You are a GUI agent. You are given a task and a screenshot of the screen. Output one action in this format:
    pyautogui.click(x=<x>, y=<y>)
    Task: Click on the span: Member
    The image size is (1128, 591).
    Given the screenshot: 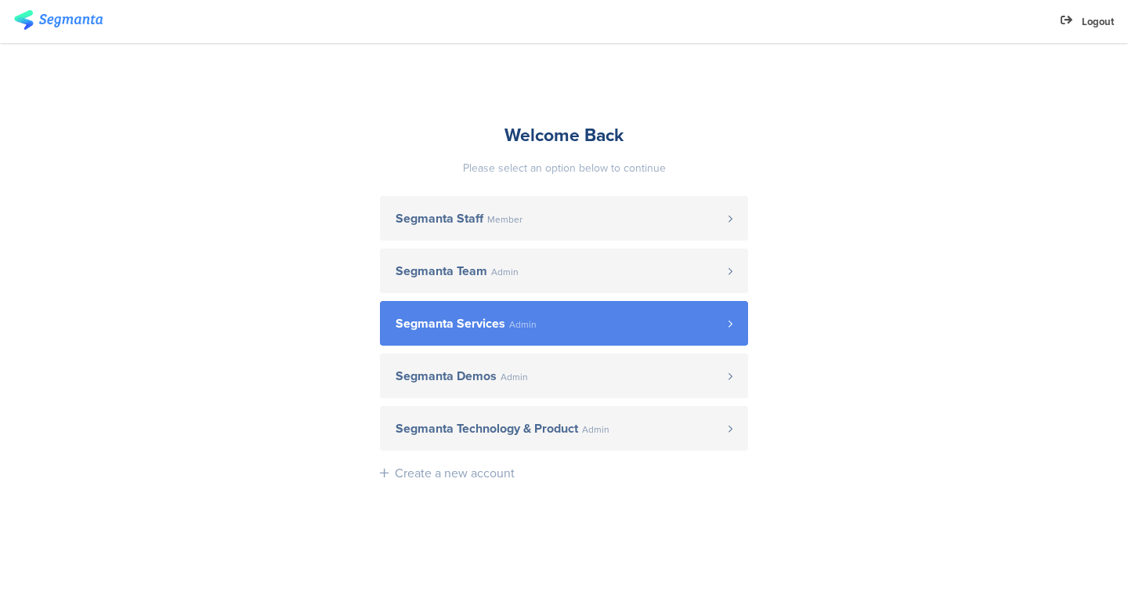 What is the action you would take?
    pyautogui.click(x=505, y=219)
    